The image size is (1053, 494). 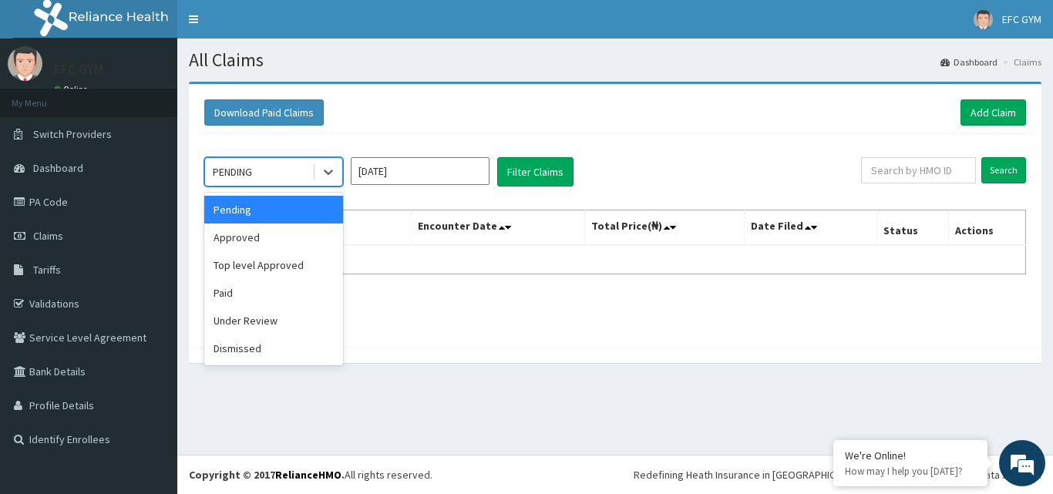 What do you see at coordinates (232, 172) in the screenshot?
I see `div: PENDING` at bounding box center [232, 172].